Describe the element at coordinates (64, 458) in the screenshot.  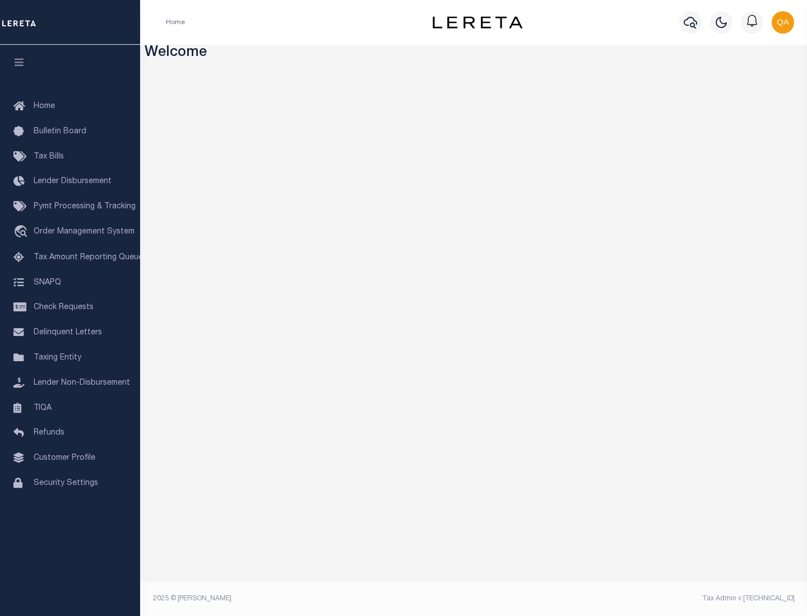
I see `span: Customer Profile` at that location.